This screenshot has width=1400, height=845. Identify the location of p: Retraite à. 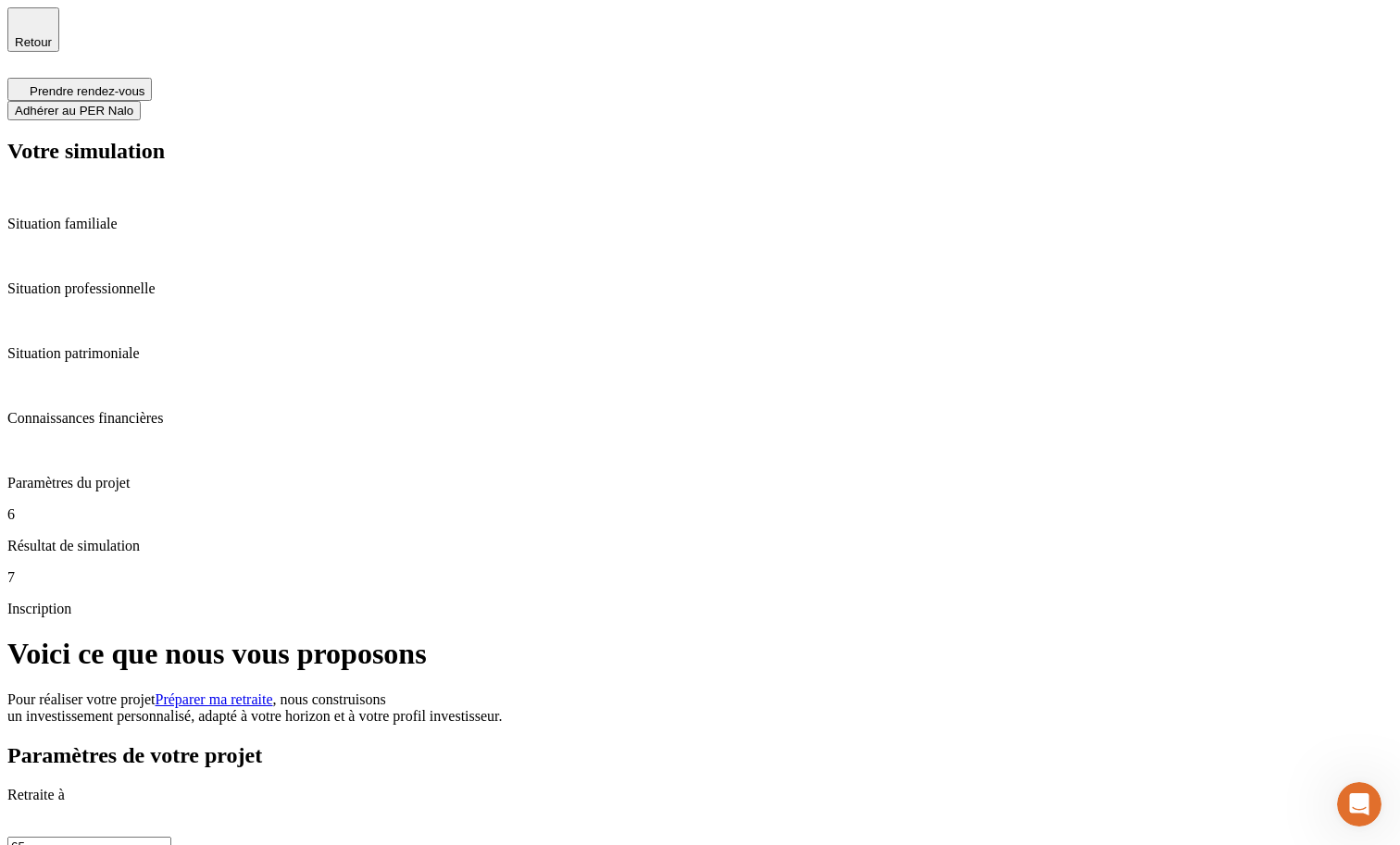
(700, 795).